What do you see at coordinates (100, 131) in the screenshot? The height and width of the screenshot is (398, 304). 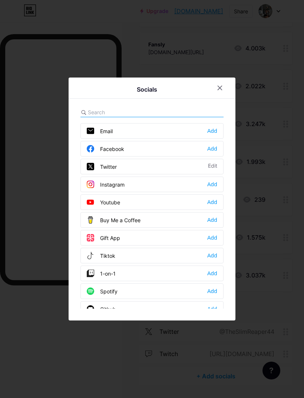 I see `div: Email` at bounding box center [100, 131].